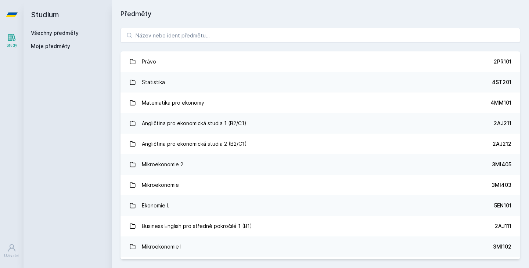  Describe the element at coordinates (502, 247) in the screenshot. I see `div: 3MI102` at that location.